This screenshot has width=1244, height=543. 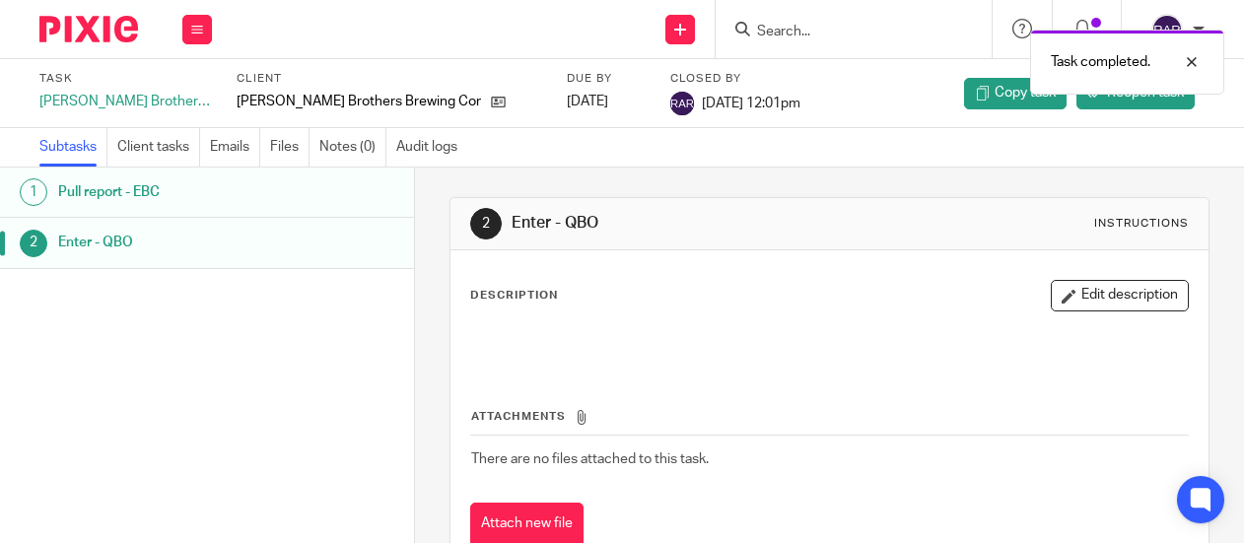 What do you see at coordinates (432, 147) in the screenshot?
I see `a: Audit logs` at bounding box center [432, 147].